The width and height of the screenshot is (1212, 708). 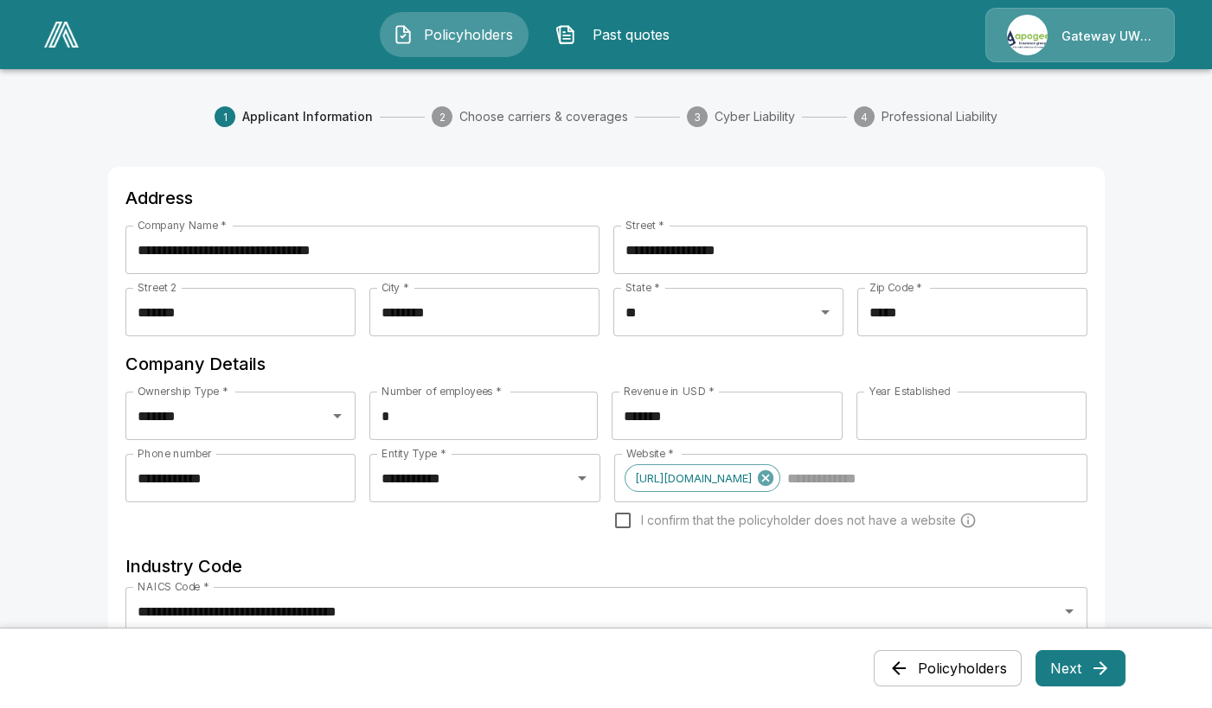 What do you see at coordinates (566, 35) in the screenshot?
I see `img: Past quotes Icon` at bounding box center [566, 35].